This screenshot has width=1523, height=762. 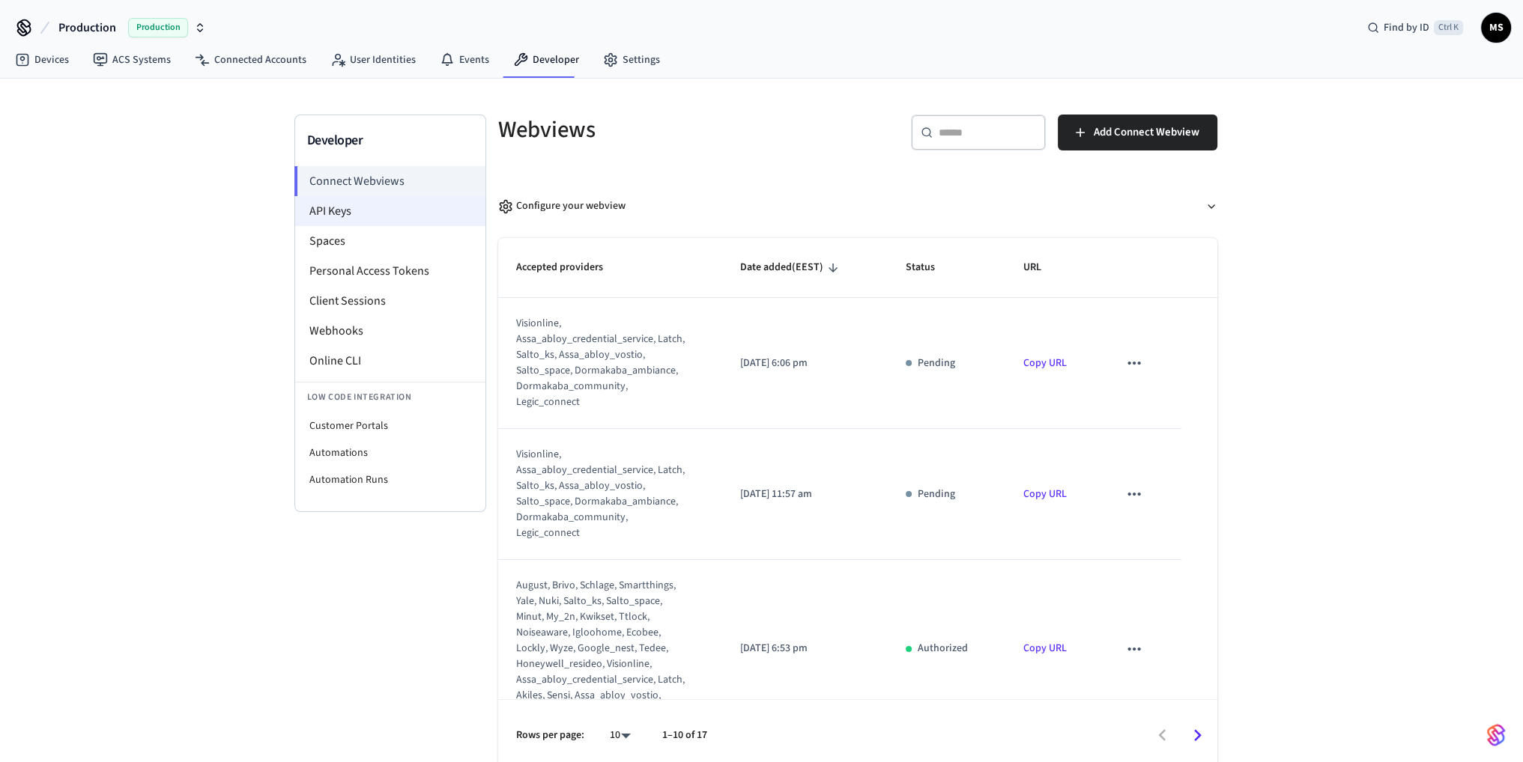 I want to click on button: Configure your webview, so click(x=857, y=206).